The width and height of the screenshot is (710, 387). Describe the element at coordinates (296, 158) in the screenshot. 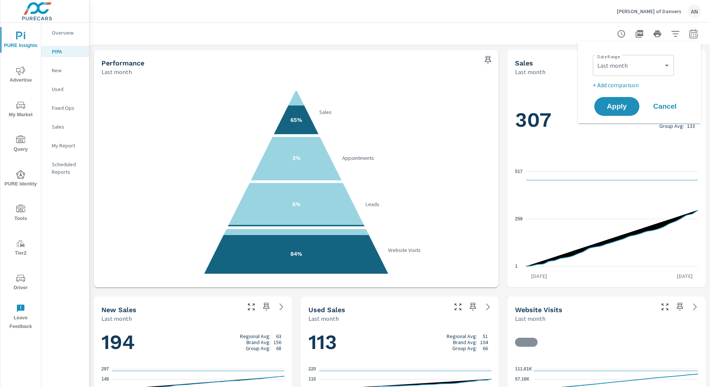

I see `text: 3%` at that location.